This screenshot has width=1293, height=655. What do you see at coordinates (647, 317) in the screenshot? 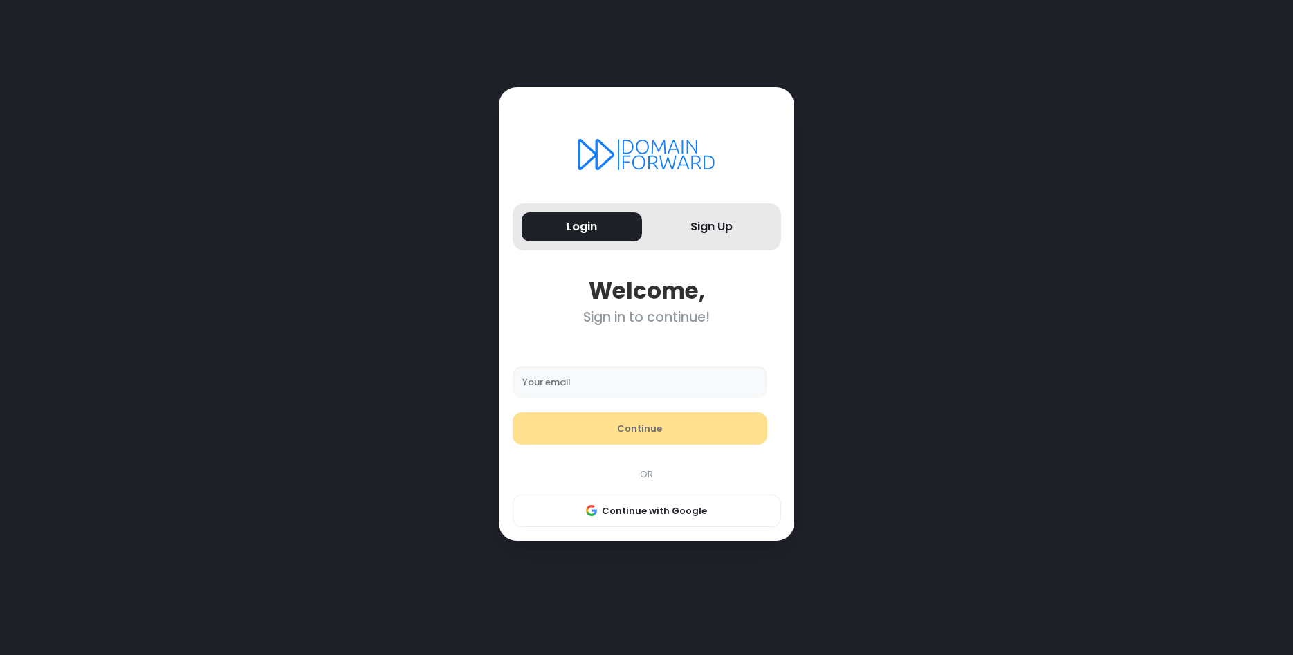
I see `div: Sign in to continue!` at bounding box center [647, 317].